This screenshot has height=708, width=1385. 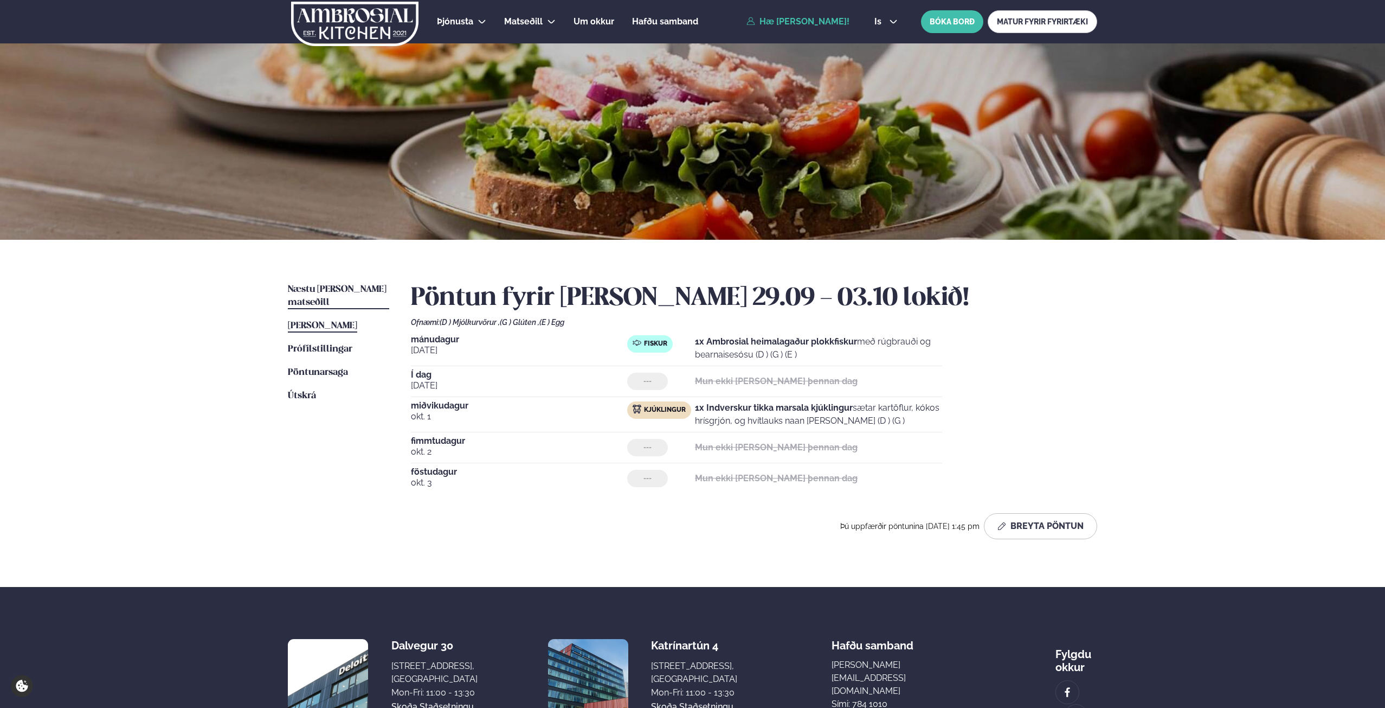 What do you see at coordinates (302, 396) in the screenshot?
I see `a: Útskrá` at bounding box center [302, 396].